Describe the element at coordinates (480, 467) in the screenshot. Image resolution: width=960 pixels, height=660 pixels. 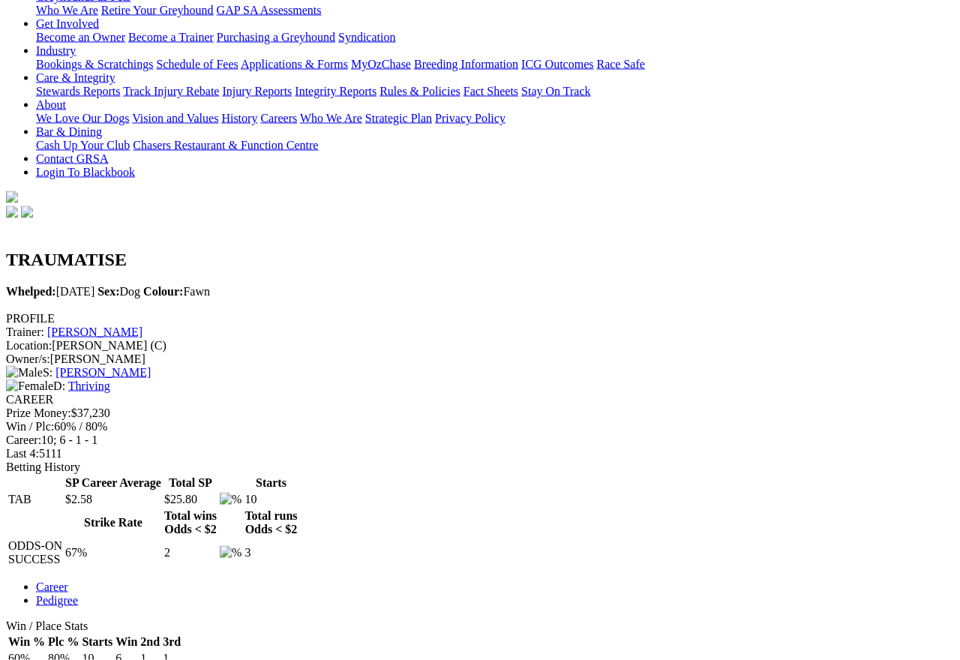
I see `div: Betting History` at that location.